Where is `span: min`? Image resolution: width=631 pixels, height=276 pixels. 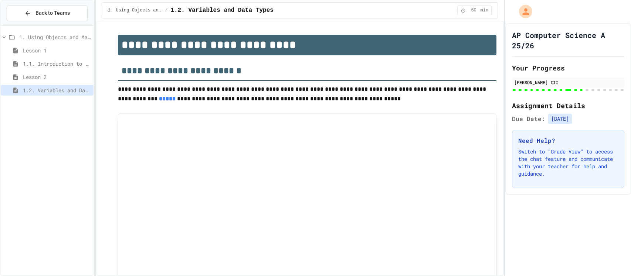 span: min is located at coordinates (484, 10).